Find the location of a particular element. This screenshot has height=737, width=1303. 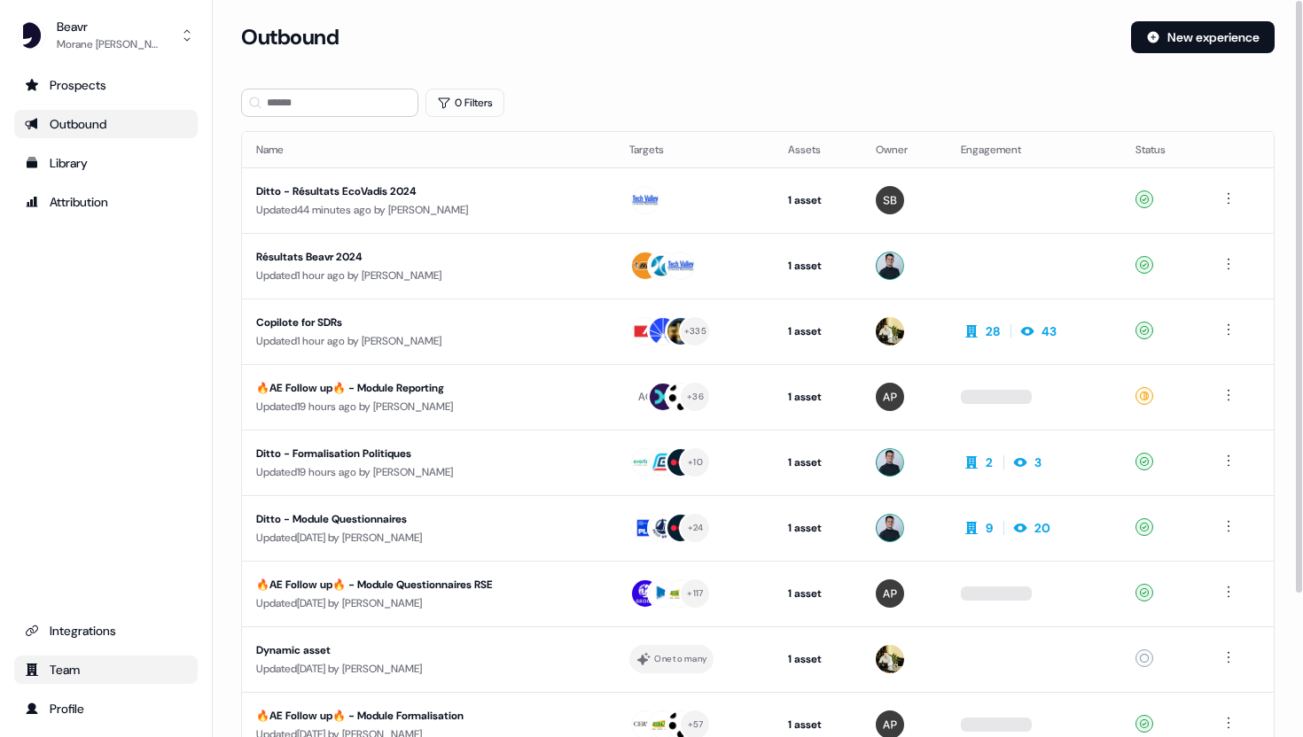

a: Go to team is located at coordinates (105, 670).